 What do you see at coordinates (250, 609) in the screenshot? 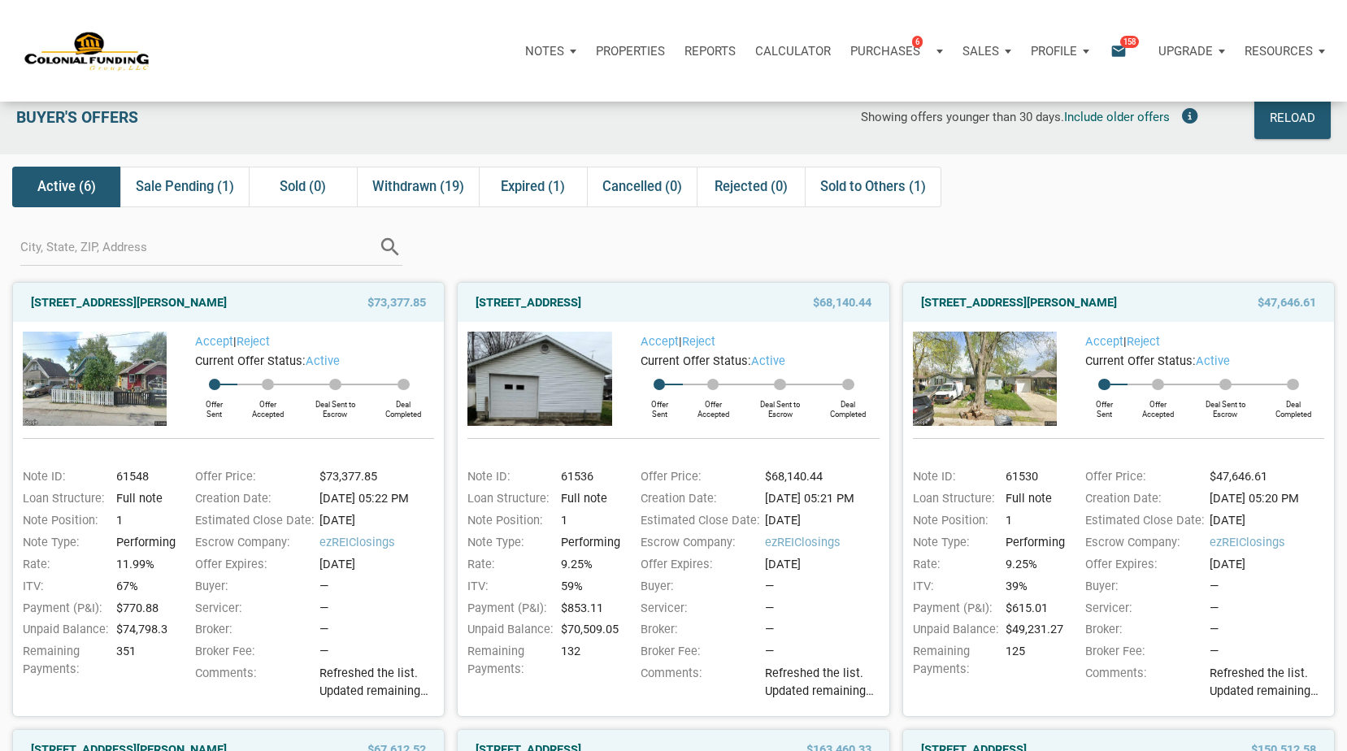
I see `div: Servicer:` at bounding box center [250, 609].